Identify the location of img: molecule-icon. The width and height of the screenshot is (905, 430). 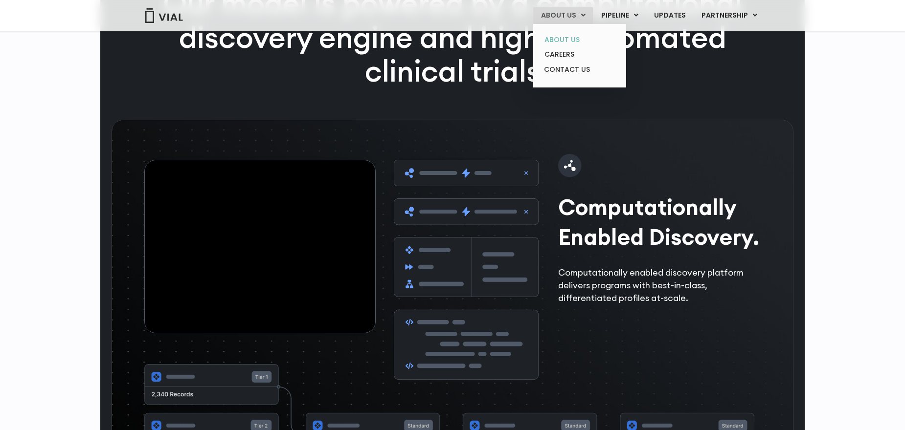
(570, 166).